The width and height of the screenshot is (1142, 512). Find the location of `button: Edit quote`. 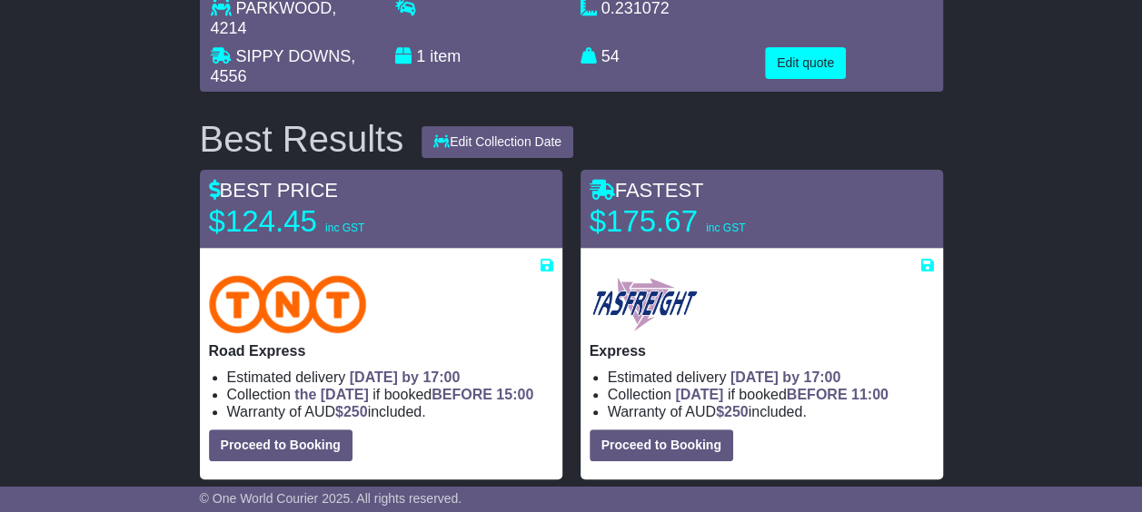

button: Edit quote is located at coordinates (805, 63).